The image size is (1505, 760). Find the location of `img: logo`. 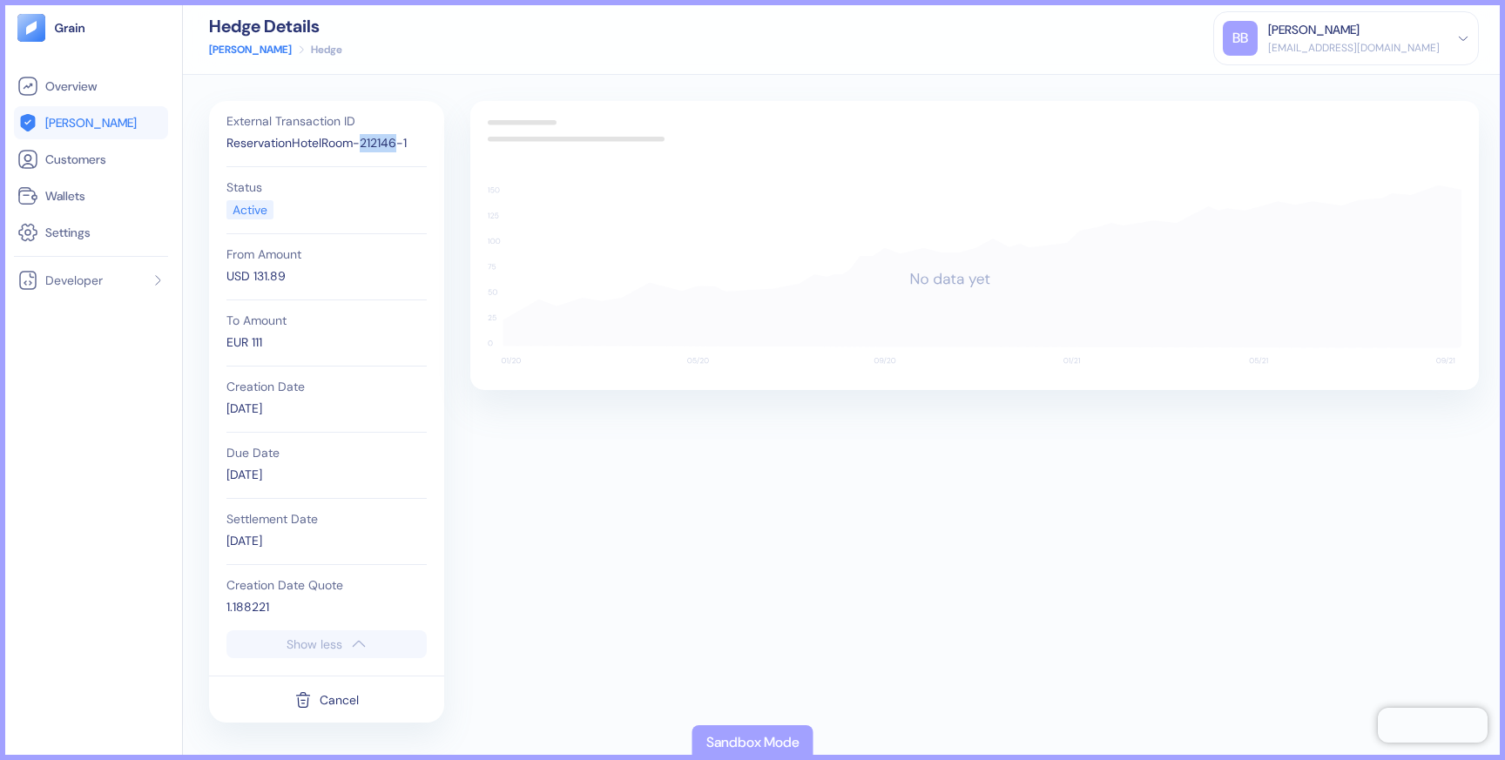

img: logo is located at coordinates (70, 28).